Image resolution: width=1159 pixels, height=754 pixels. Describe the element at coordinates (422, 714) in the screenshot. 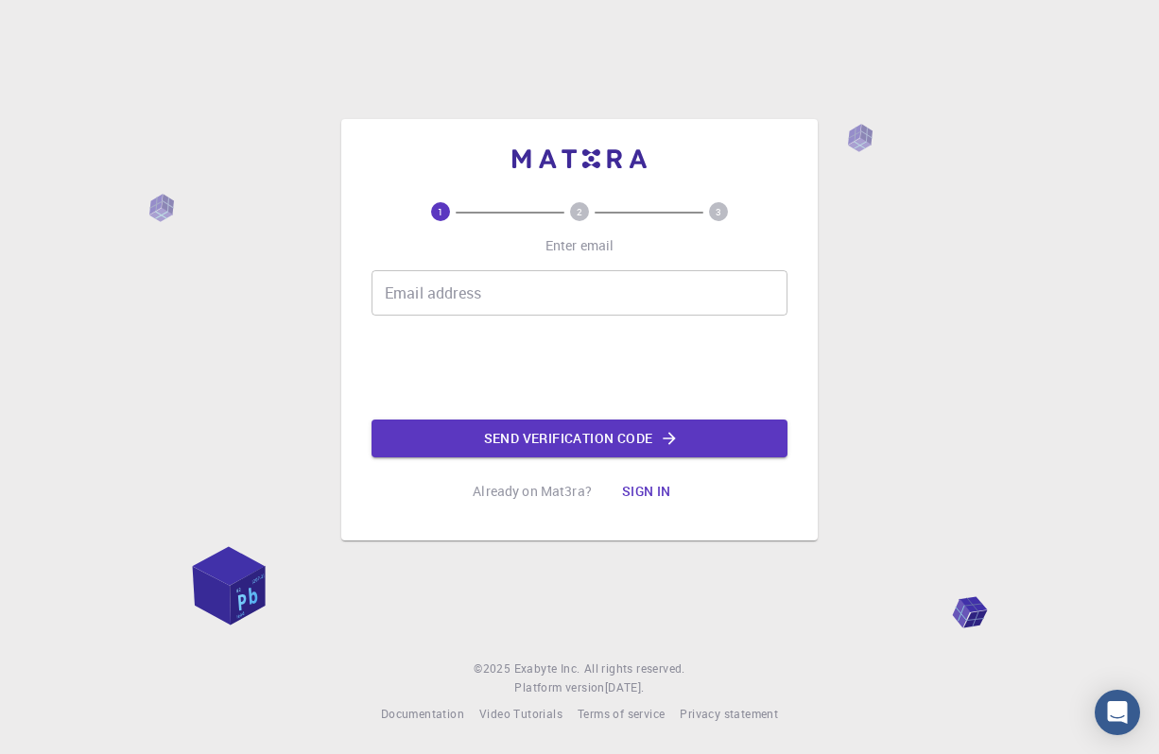

I see `span: Documentation` at that location.